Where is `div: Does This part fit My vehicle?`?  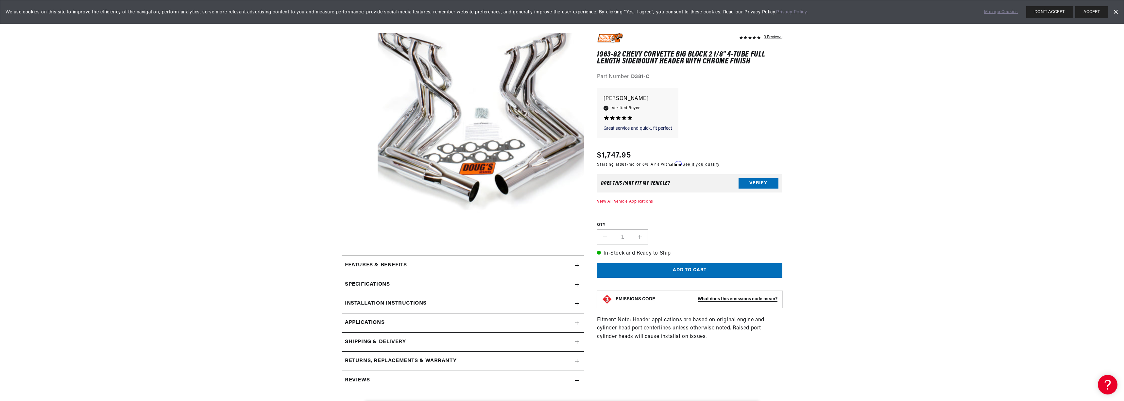
div: Does This part fit My vehicle? is located at coordinates (635, 183).